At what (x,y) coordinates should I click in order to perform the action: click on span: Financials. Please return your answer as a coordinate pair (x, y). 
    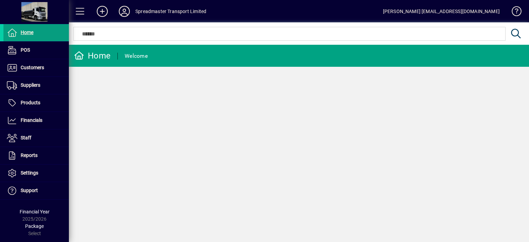
    Looking at the image, I should click on (31, 120).